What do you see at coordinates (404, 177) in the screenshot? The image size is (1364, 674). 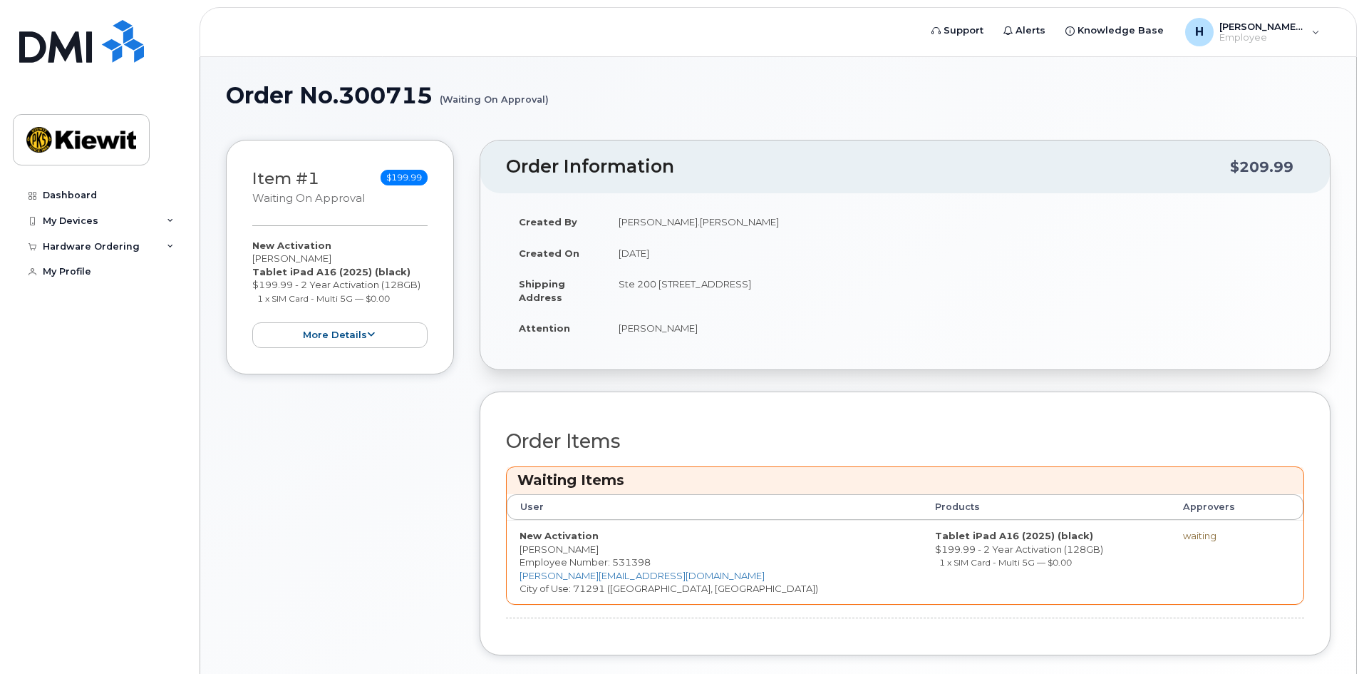 I see `span: $199.99` at bounding box center [404, 177].